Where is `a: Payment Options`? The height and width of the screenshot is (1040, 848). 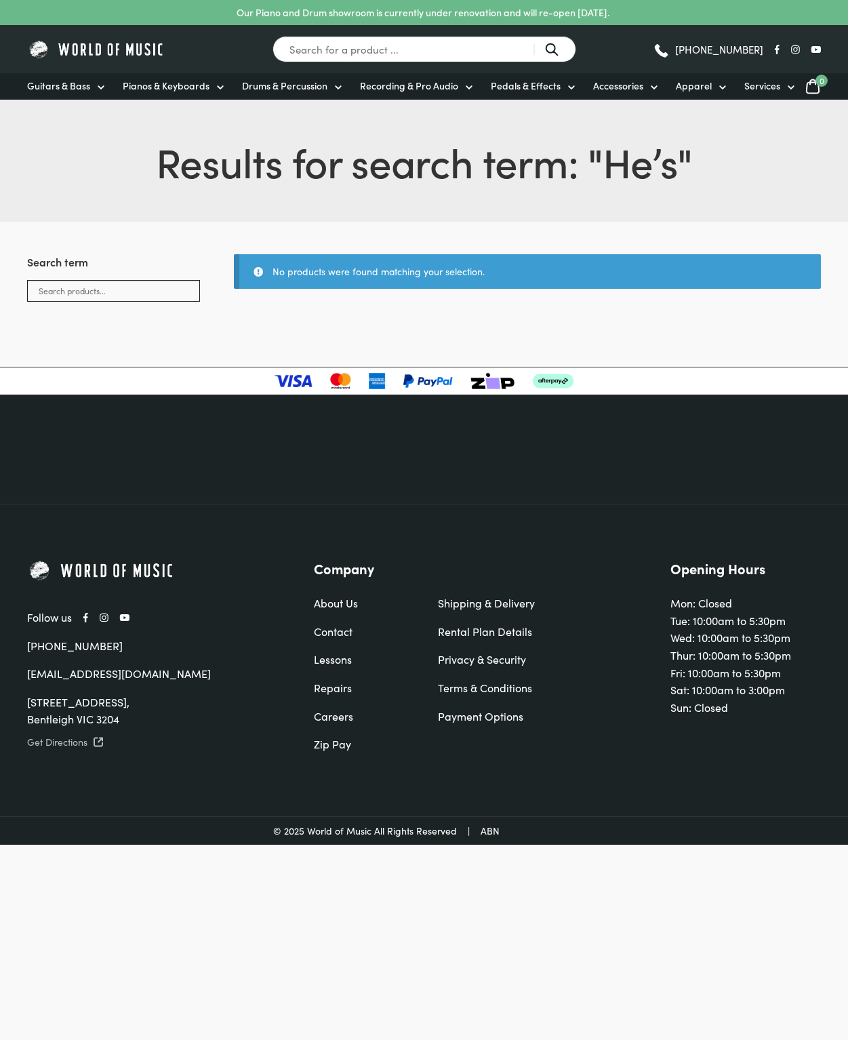 a: Payment Options is located at coordinates (486, 717).